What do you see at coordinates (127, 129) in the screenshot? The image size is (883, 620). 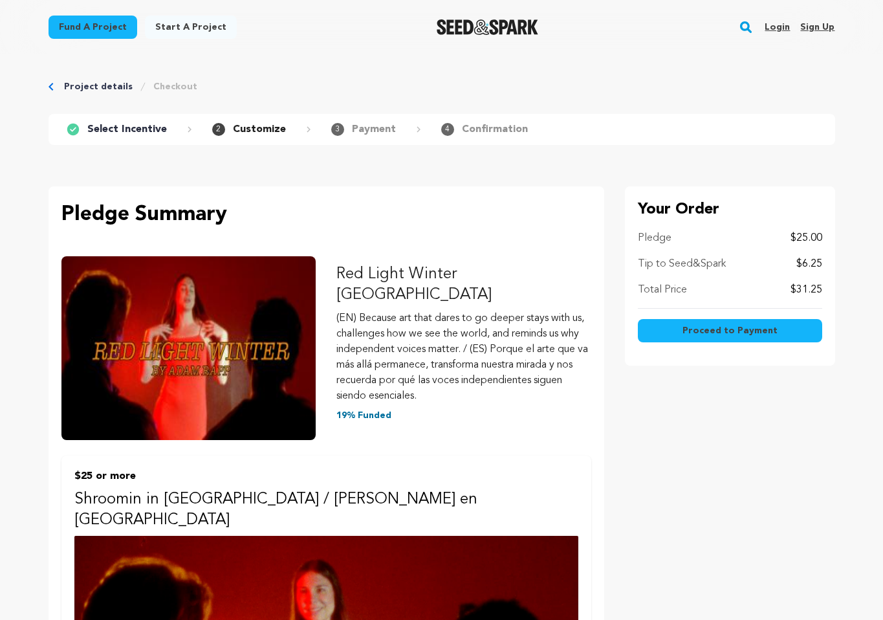 I see `p: Select Incentive` at bounding box center [127, 129].